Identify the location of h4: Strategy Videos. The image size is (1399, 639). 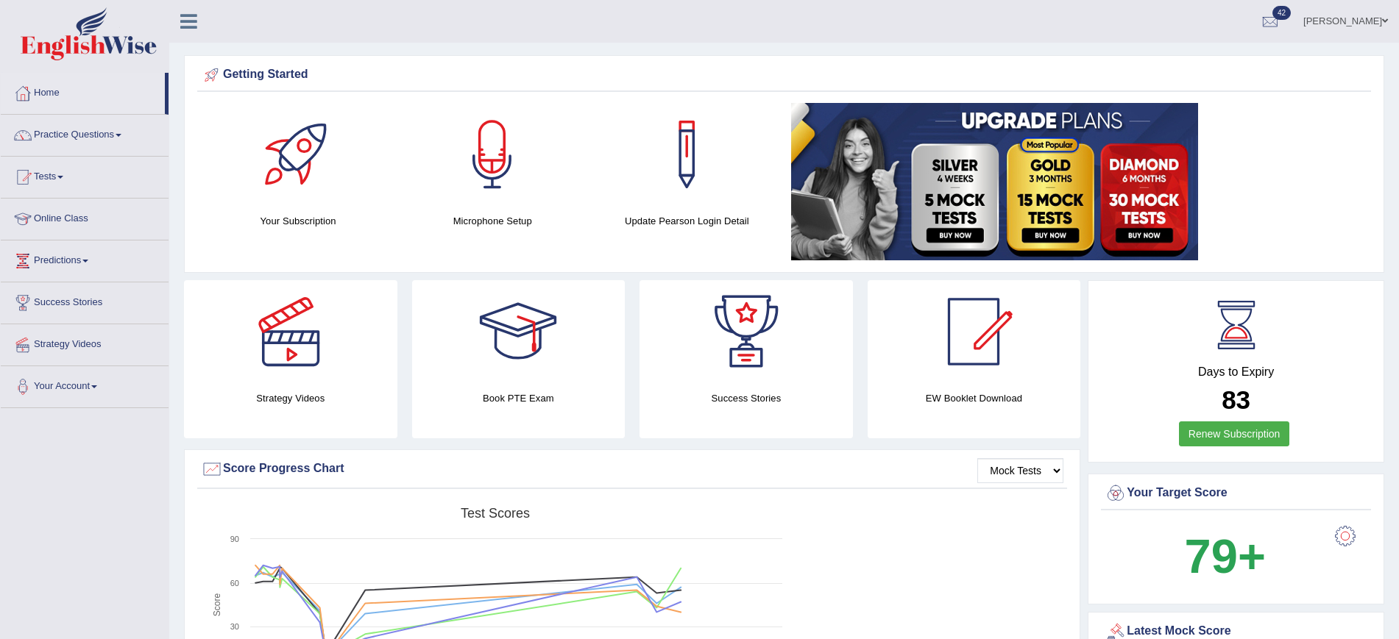
(291, 398).